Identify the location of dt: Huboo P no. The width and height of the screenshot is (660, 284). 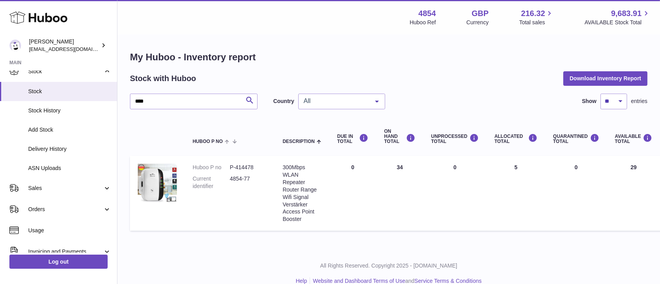
(211, 167).